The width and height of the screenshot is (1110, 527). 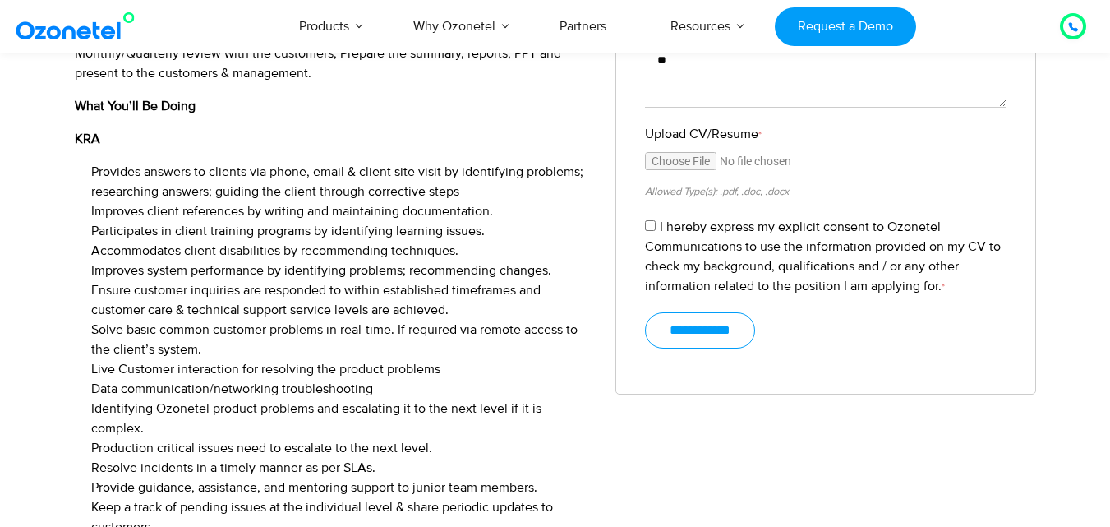 What do you see at coordinates (265, 369) in the screenshot?
I see `span: Live Customer interaction for resolving the product problems` at bounding box center [265, 369].